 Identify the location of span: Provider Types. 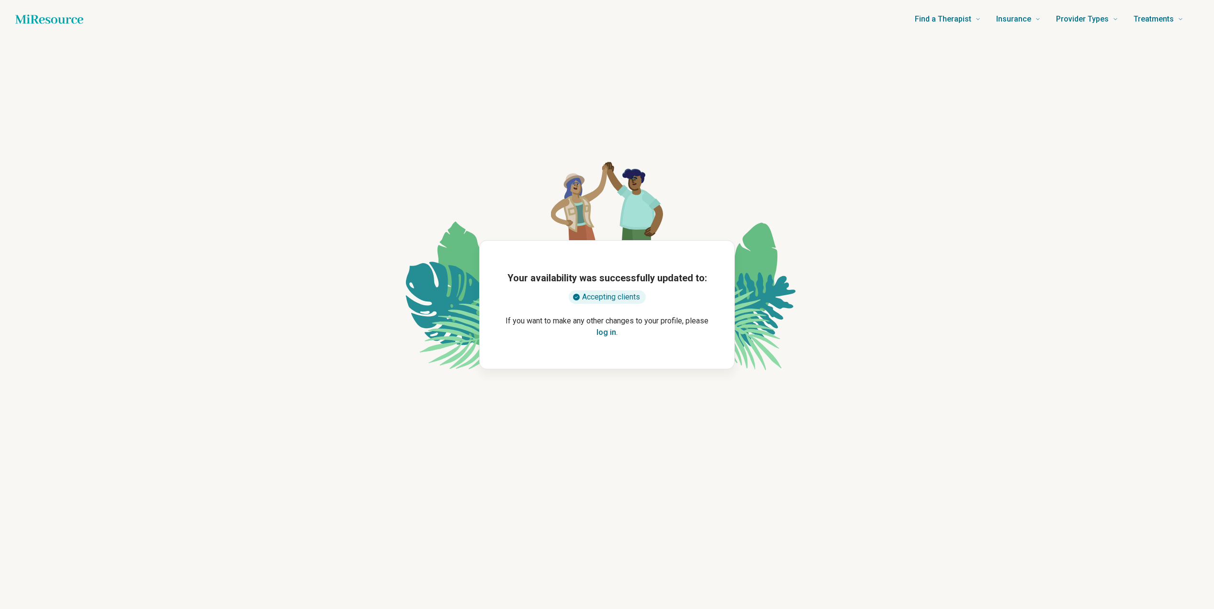
(1082, 19).